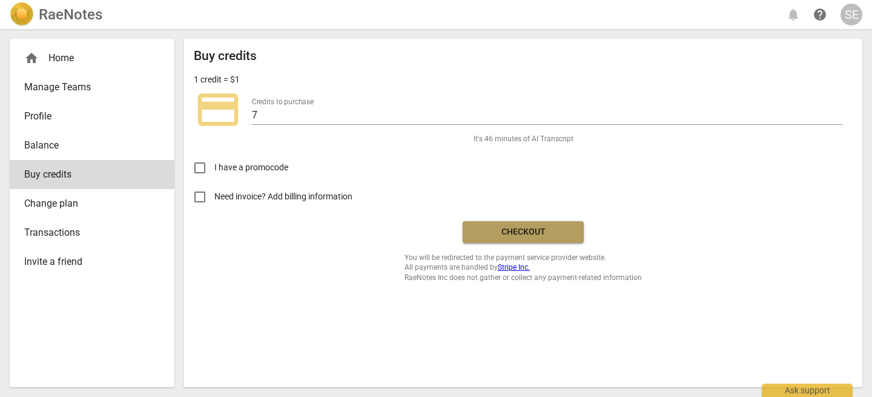 The height and width of the screenshot is (397, 872). I want to click on img: Logo, so click(22, 15).